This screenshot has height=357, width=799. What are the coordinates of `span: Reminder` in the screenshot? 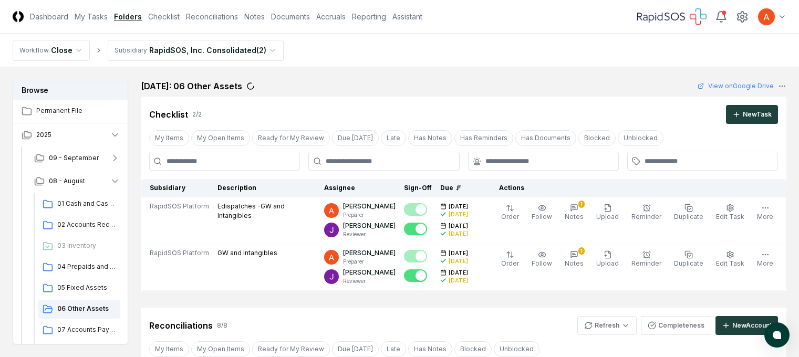 It's located at (646, 263).